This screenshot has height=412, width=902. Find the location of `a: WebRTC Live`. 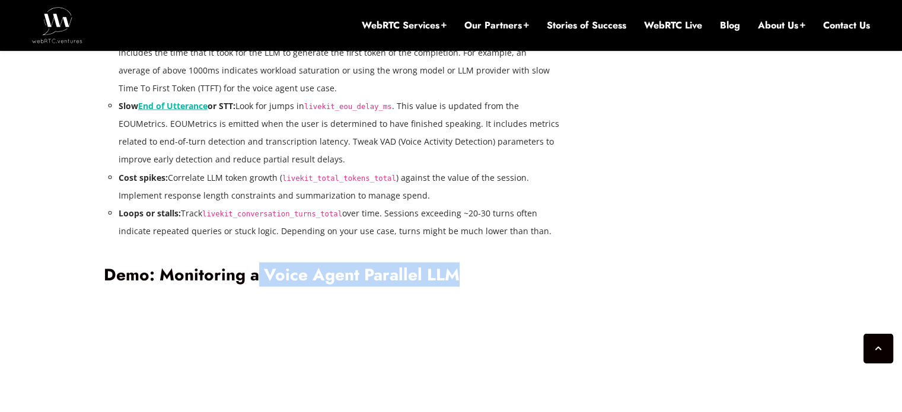

a: WebRTC Live is located at coordinates (673, 26).